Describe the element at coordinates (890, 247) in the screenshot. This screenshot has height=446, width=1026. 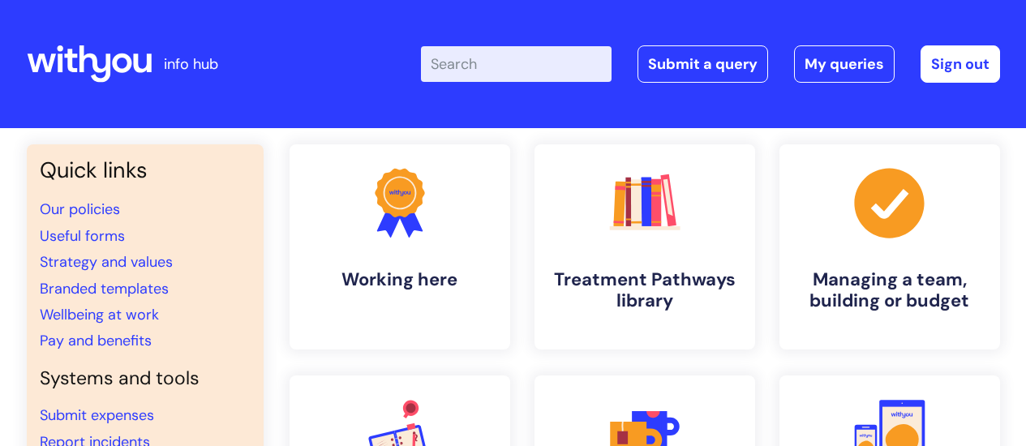
I see `a: Managing a team, building or budget` at that location.